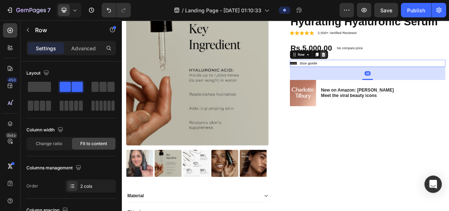 The image size is (449, 211). What do you see at coordinates (433, 184) in the screenshot?
I see `div: Open Intercom Messenger` at bounding box center [433, 184].